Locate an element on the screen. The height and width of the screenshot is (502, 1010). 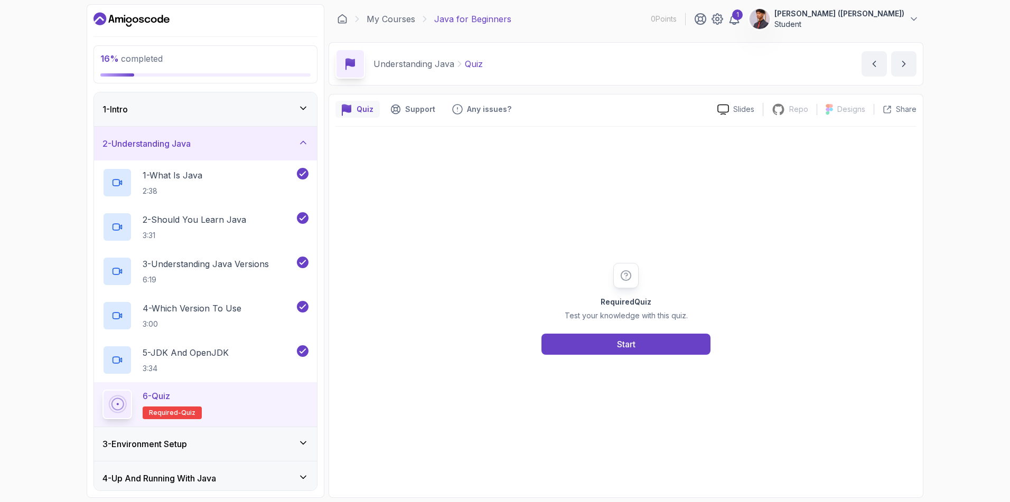
p: Test your knowledge with this quiz. is located at coordinates (626, 316).